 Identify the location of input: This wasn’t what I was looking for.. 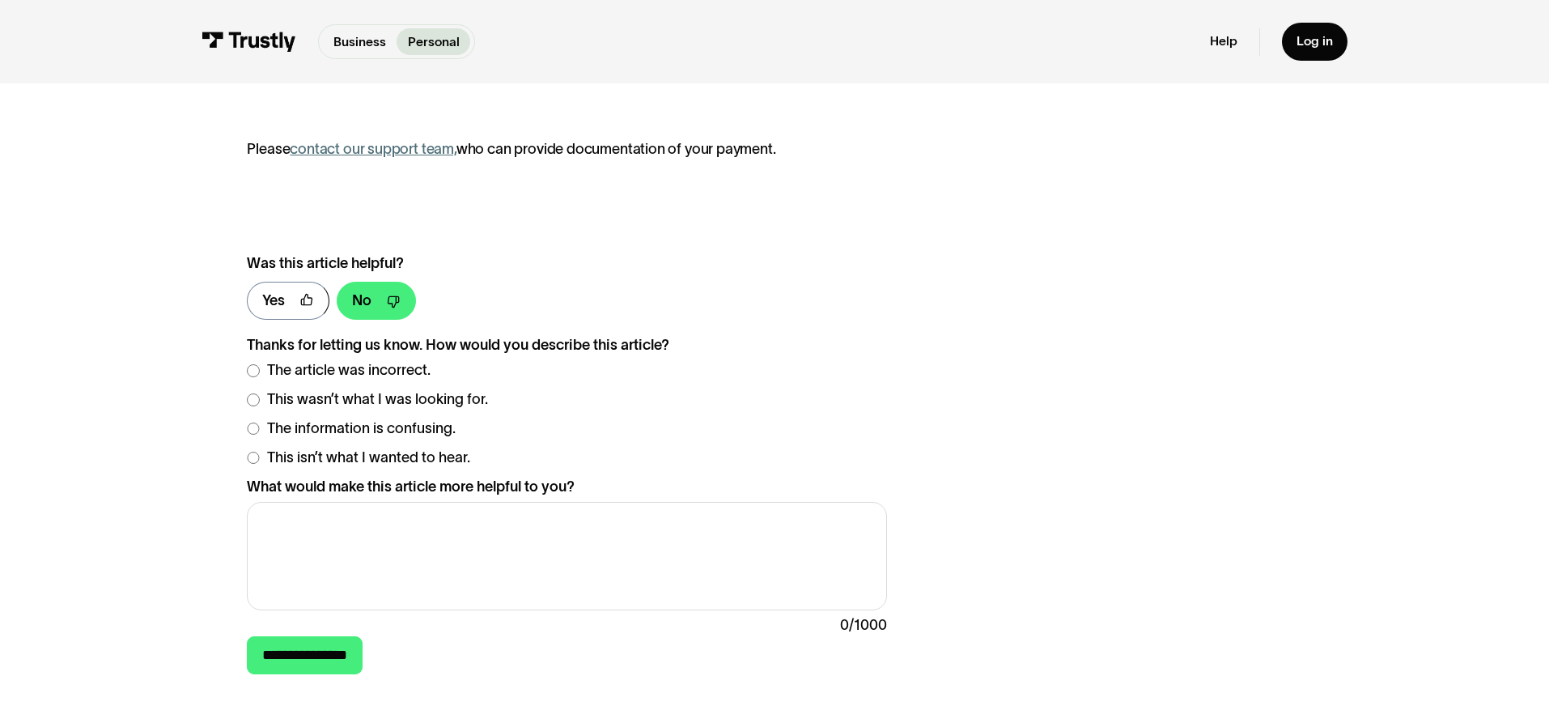
(253, 400).